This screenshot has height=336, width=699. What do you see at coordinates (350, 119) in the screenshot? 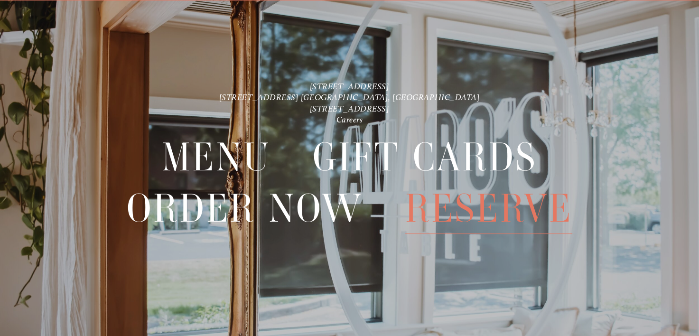
I see `a: Careers` at bounding box center [350, 119].